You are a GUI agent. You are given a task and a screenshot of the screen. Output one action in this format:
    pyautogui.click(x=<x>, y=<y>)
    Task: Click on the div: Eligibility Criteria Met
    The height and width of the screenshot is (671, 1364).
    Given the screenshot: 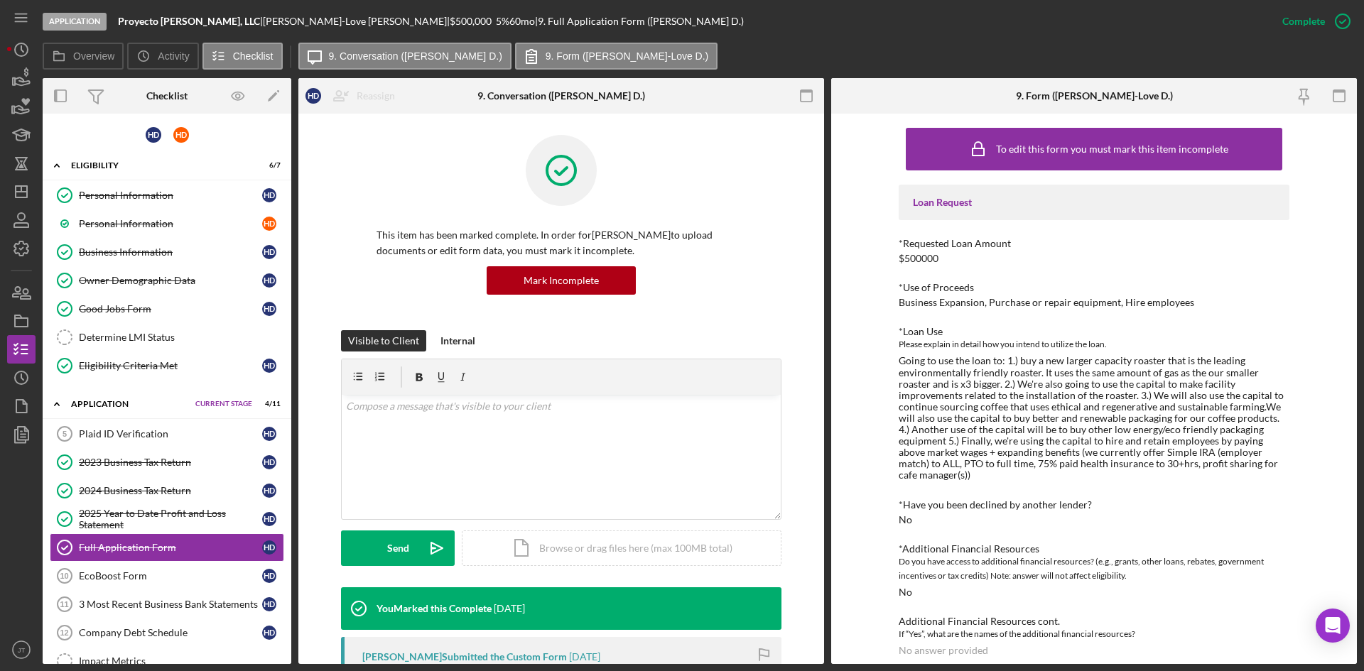 What is the action you would take?
    pyautogui.click(x=171, y=366)
    